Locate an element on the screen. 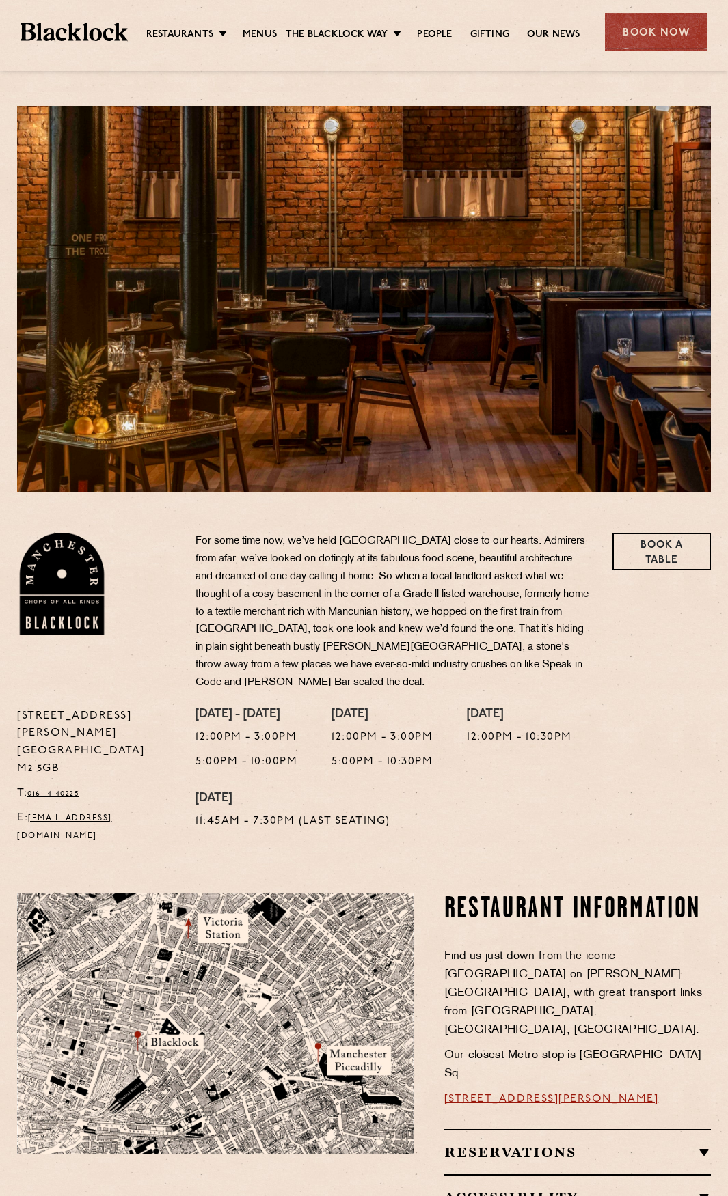  a: 0161 4140225 is located at coordinates (53, 794).